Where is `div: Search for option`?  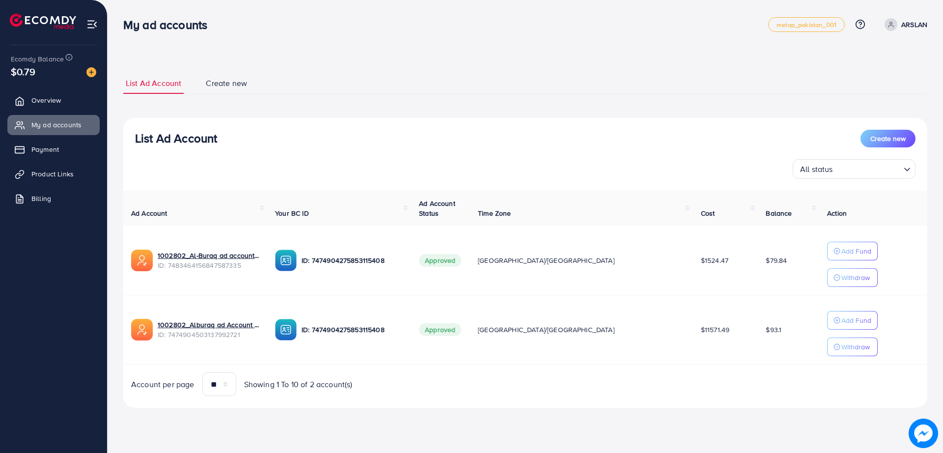 div: Search for option is located at coordinates (854, 169).